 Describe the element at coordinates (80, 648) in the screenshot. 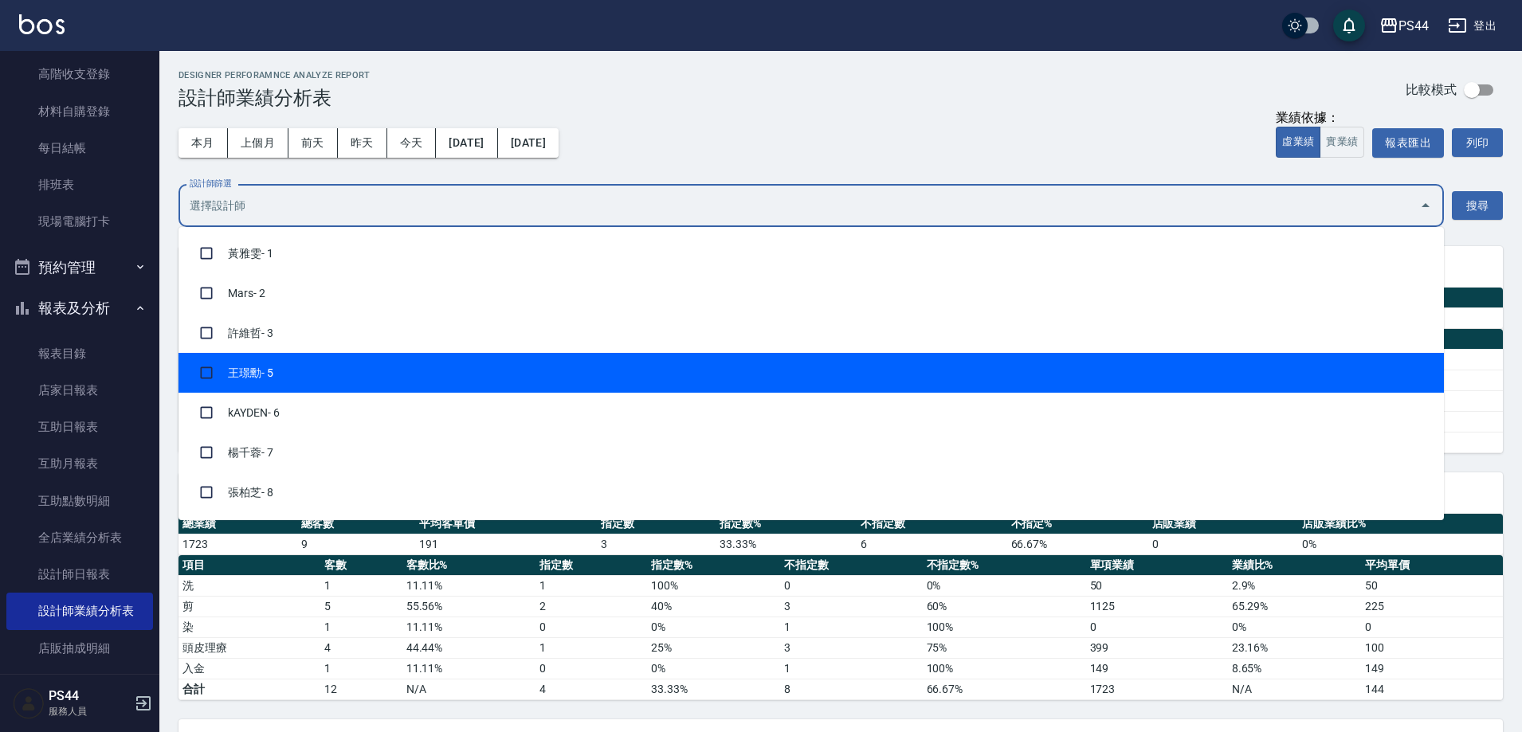

I see `a: 店販抽成明細` at that location.